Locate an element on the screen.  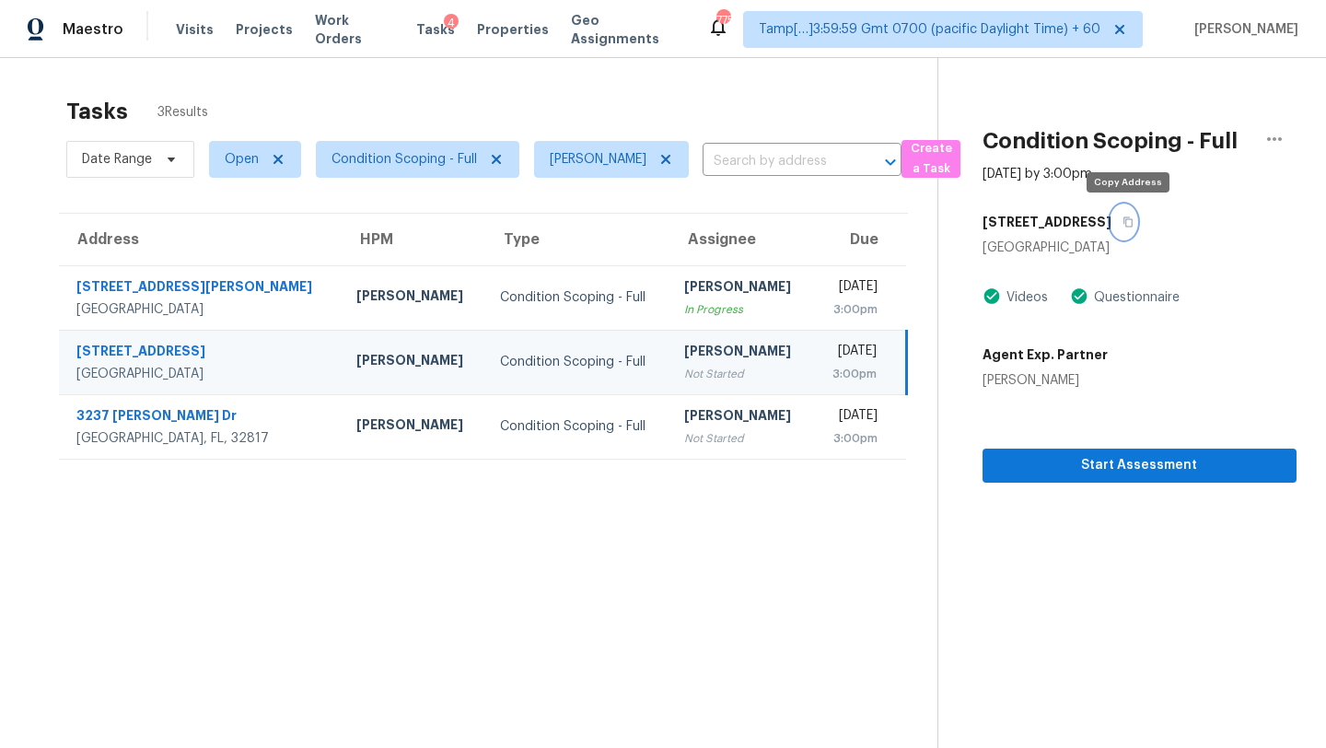
th: Due is located at coordinates (860, 239).